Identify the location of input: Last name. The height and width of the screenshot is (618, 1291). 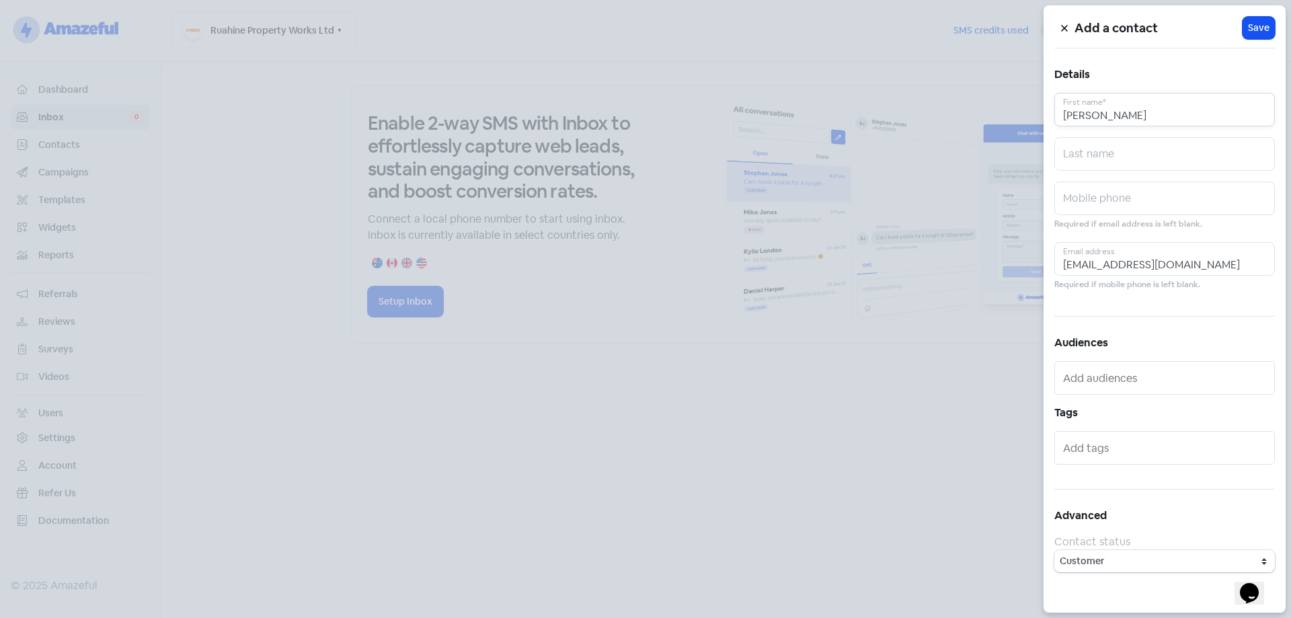
(1164, 154).